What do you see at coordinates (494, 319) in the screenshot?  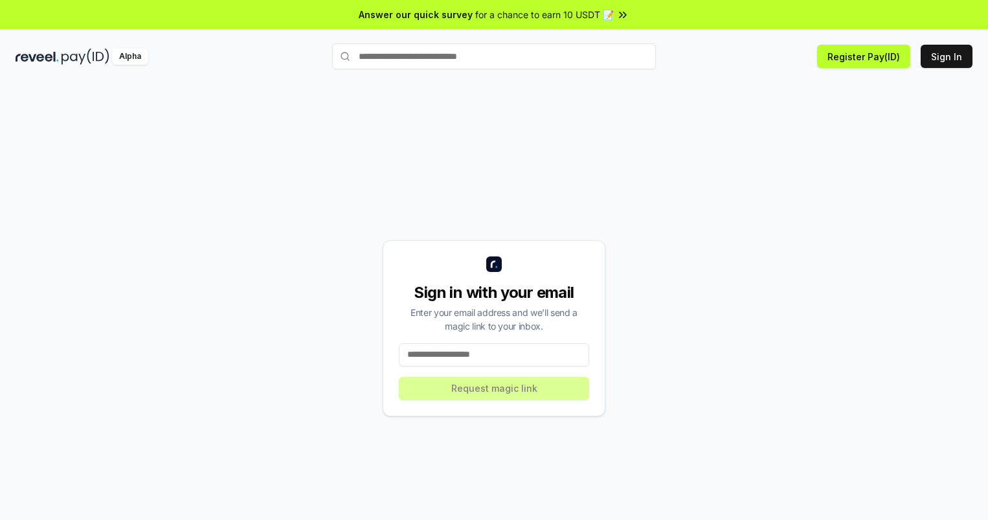 I see `div: Enter your email address and we’ll send a magic link to your inbox.` at bounding box center [494, 319].